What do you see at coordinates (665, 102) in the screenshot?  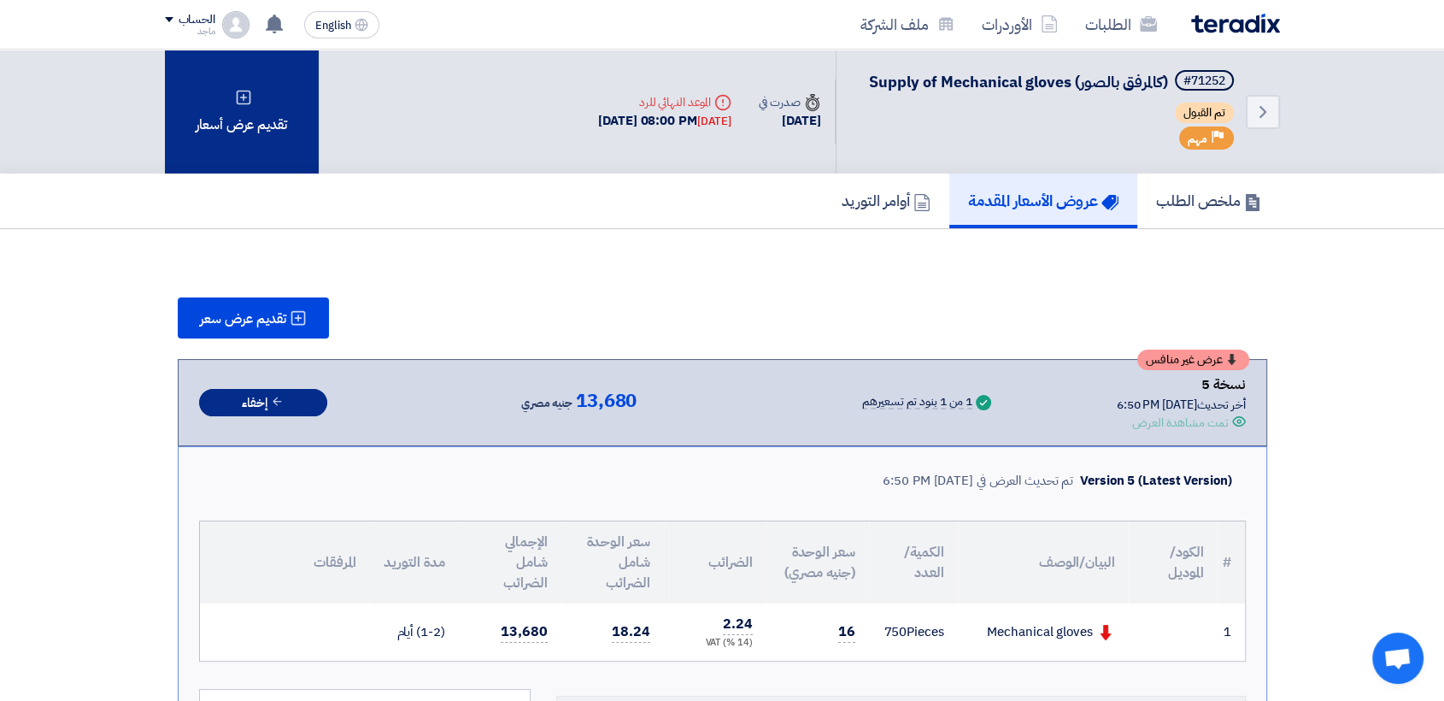 I see `div: الموعد النهائي للرد` at bounding box center [665, 102].